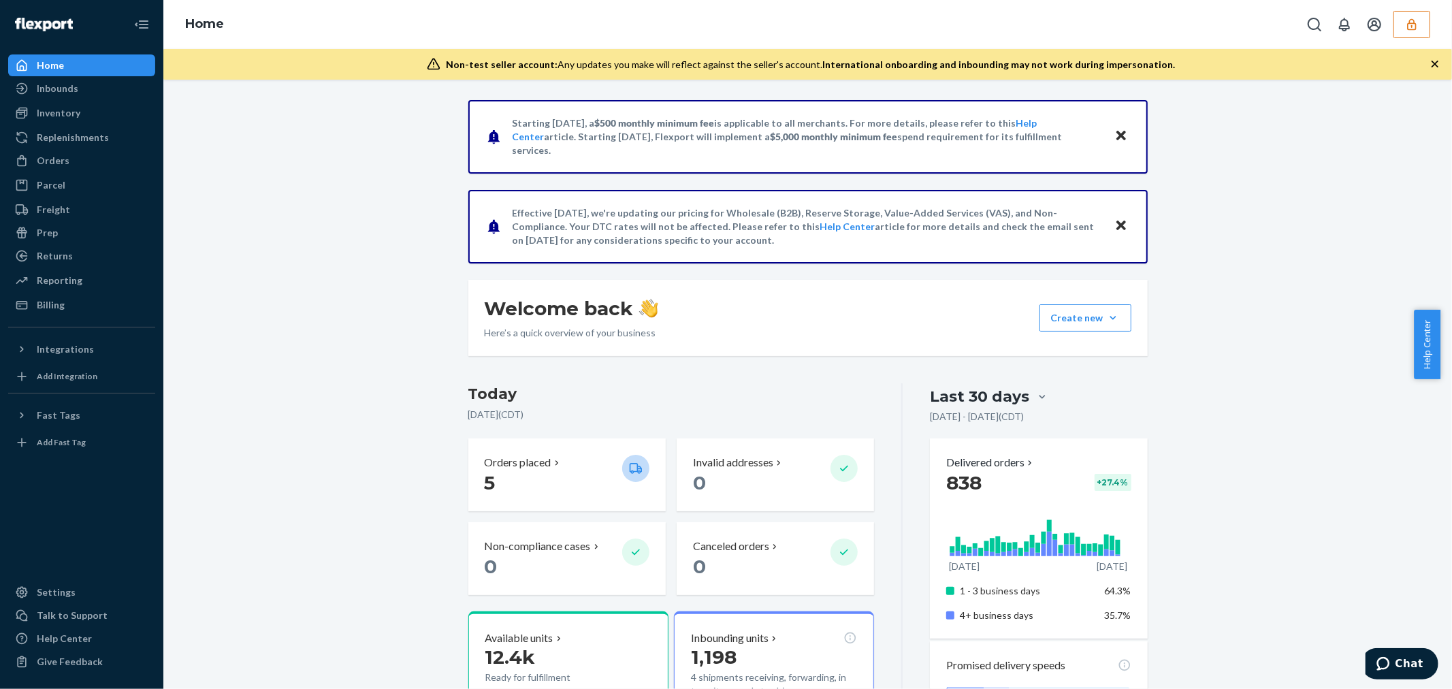 Image resolution: width=1452 pixels, height=689 pixels. I want to click on a: Add Fast Tag, so click(82, 442).